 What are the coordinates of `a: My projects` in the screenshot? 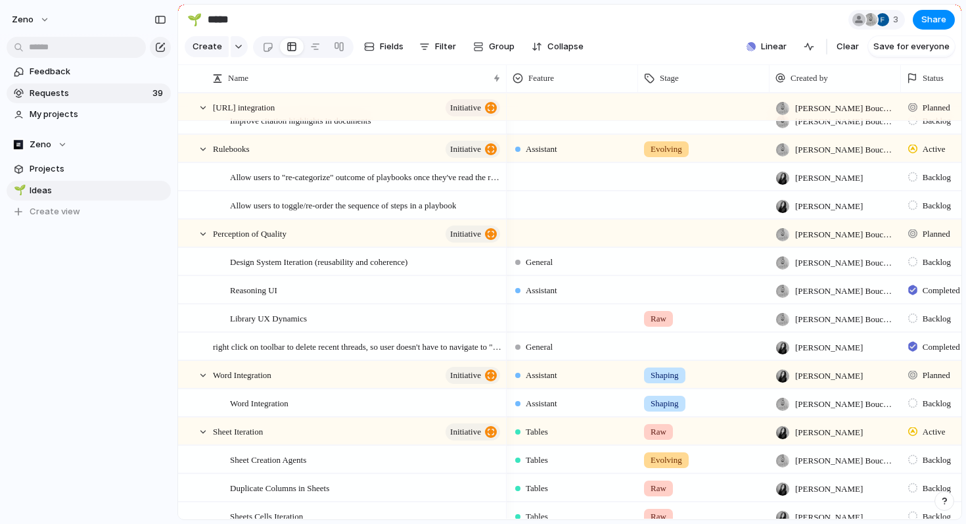 It's located at (89, 114).